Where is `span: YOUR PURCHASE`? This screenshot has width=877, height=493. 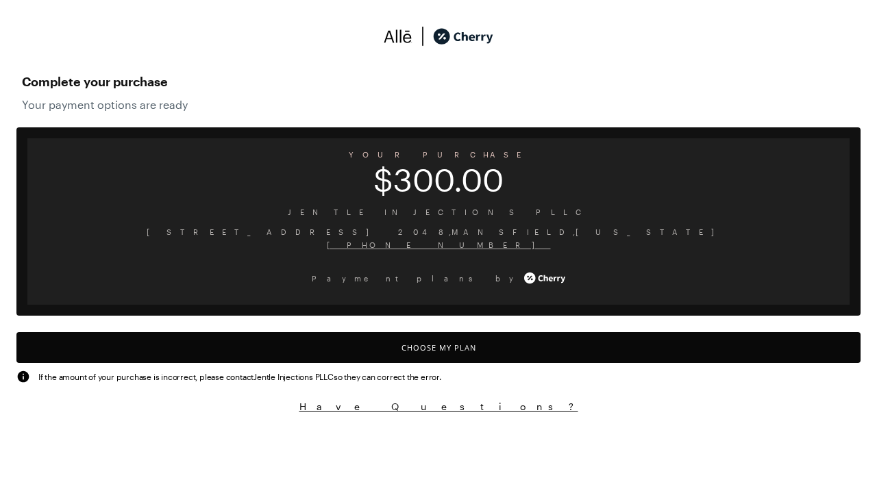 span: YOUR PURCHASE is located at coordinates (438, 154).